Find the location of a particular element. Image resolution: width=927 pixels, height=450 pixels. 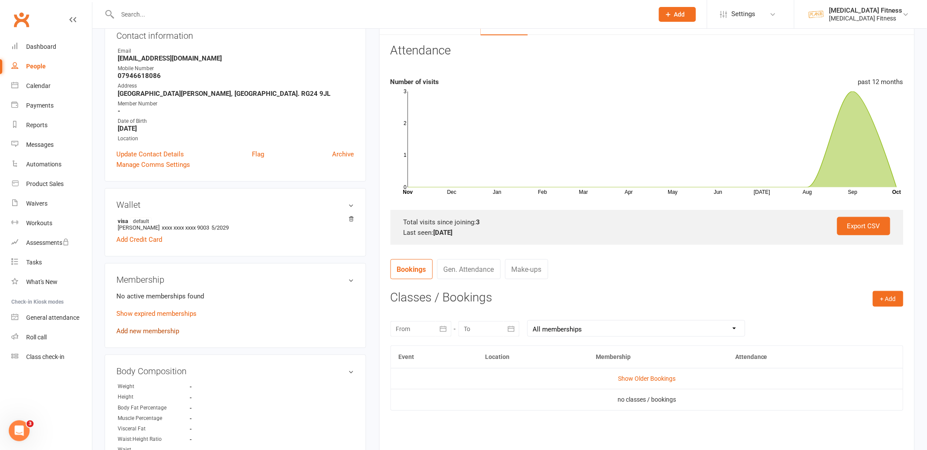

a: Calendar is located at coordinates (51, 86).